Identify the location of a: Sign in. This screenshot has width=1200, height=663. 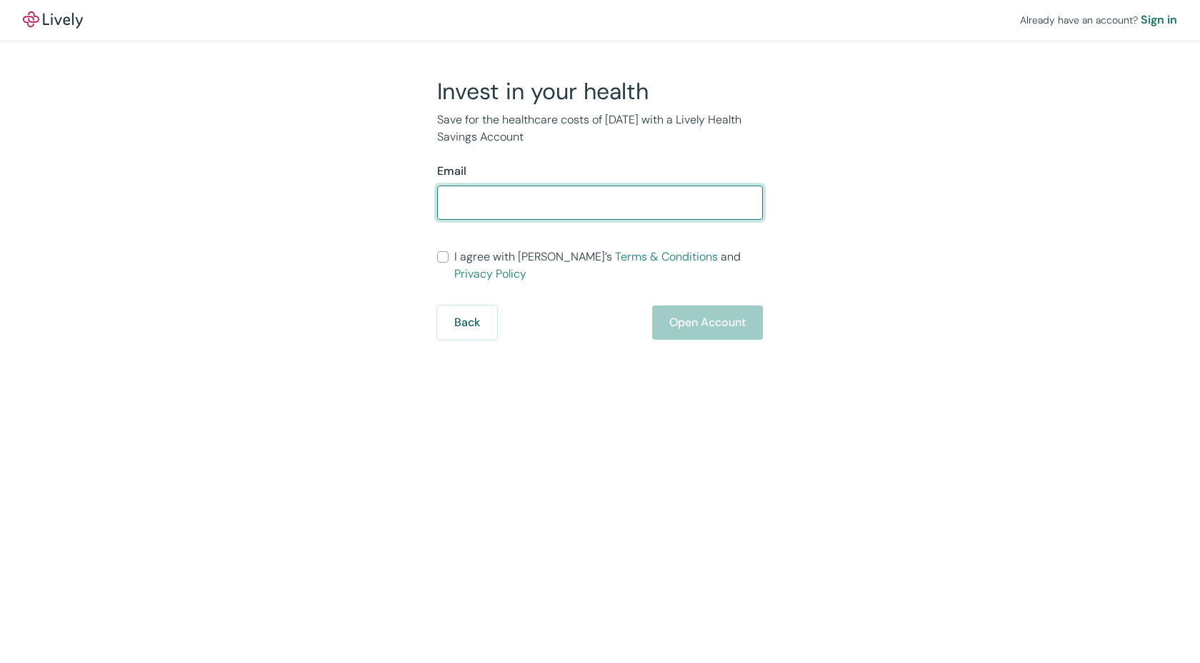
(1158, 20).